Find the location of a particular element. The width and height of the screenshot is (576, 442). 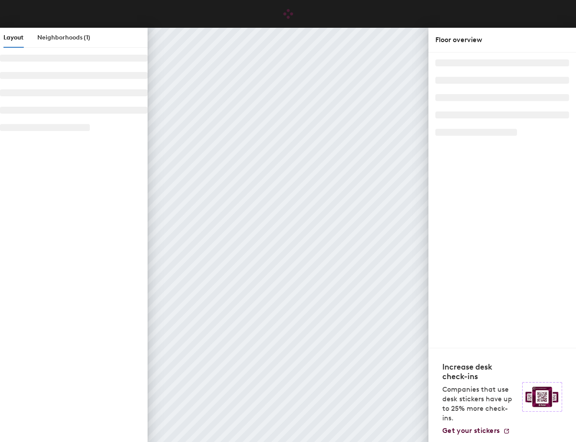

div: Floor overview is located at coordinates (502, 40).